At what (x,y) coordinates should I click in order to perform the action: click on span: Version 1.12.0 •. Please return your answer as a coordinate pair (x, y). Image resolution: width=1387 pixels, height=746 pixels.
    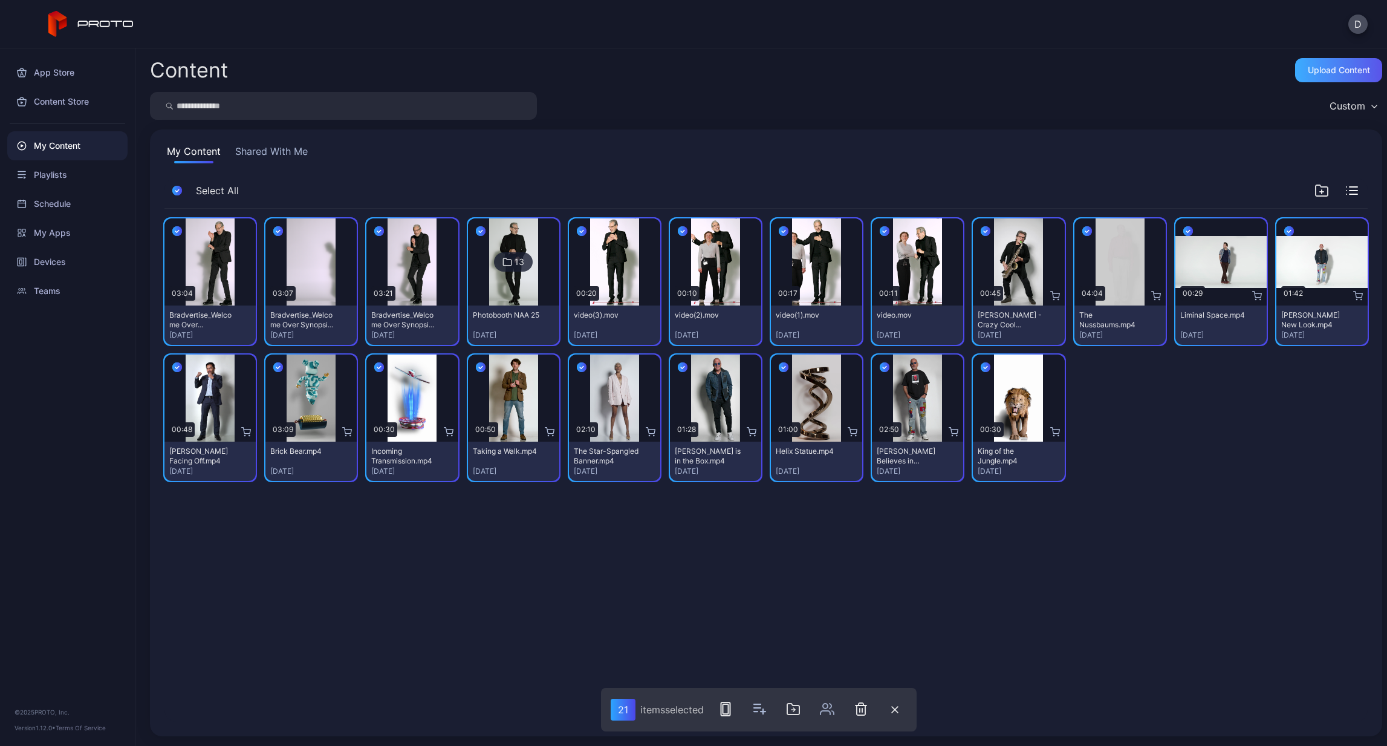
    Looking at the image, I should click on (35, 727).